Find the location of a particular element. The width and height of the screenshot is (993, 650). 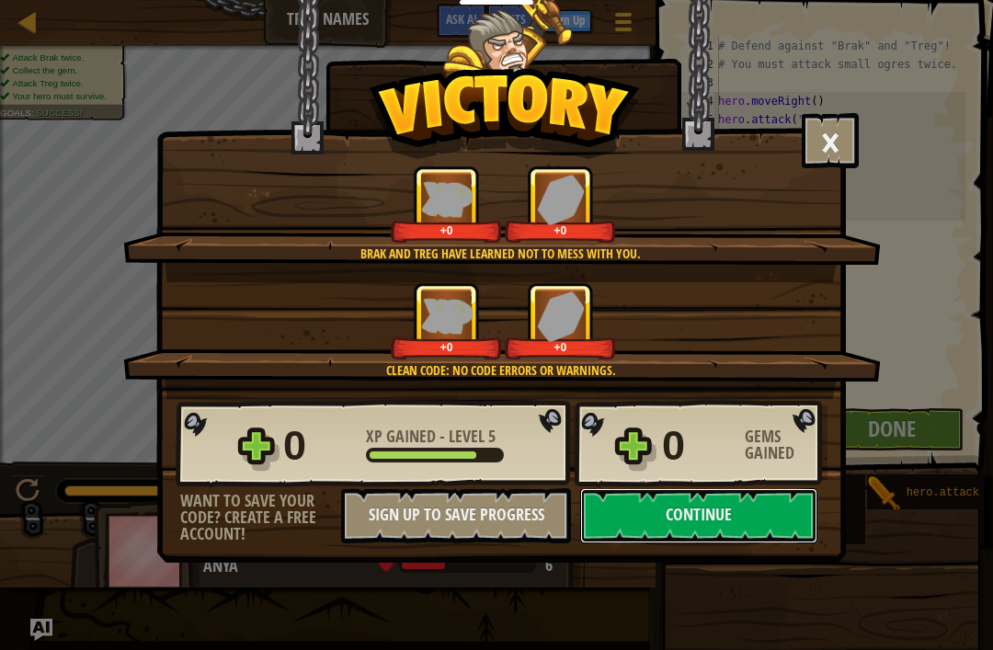

span: 5 is located at coordinates (492, 436).